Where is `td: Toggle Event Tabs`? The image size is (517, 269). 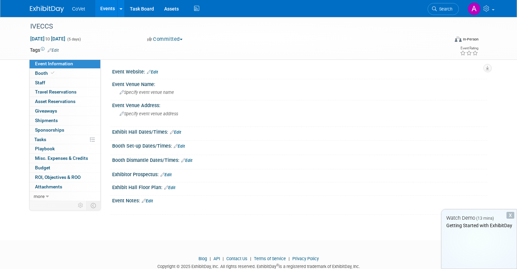 td: Toggle Event Tabs is located at coordinates (93, 205).